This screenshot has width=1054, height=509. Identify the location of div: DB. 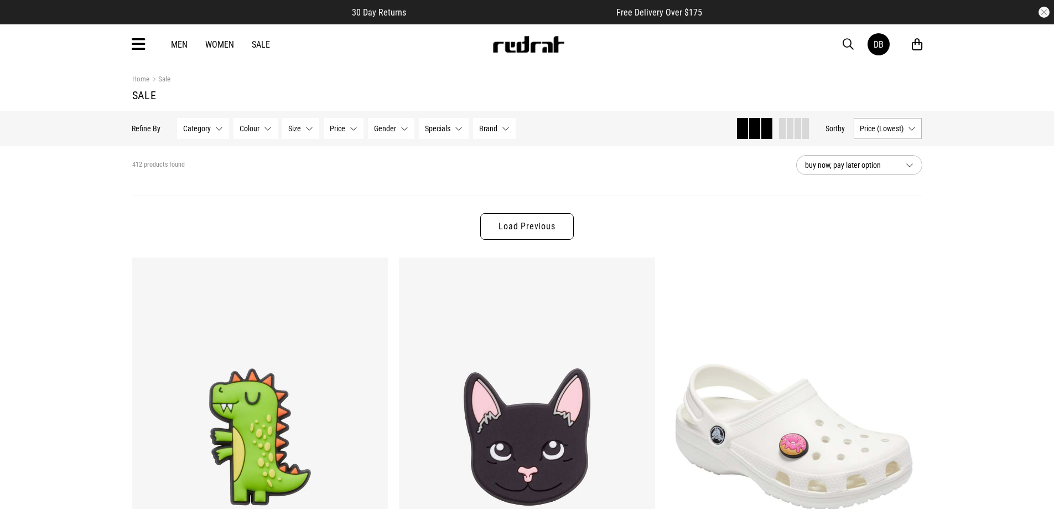
(879, 44).